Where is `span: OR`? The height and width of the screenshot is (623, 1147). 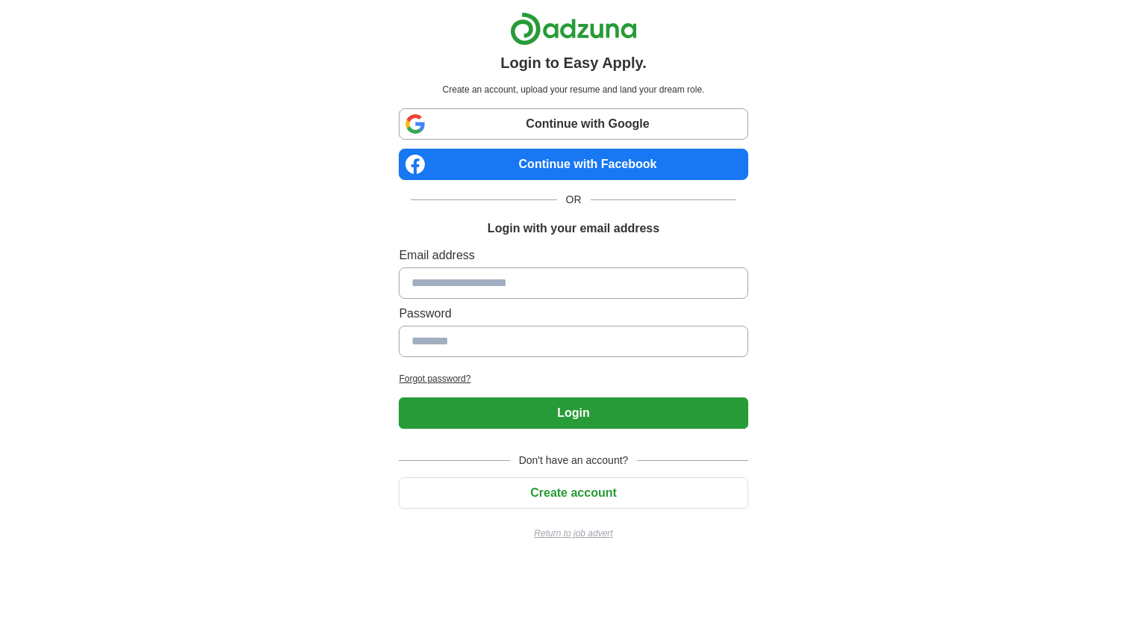 span: OR is located at coordinates (574, 199).